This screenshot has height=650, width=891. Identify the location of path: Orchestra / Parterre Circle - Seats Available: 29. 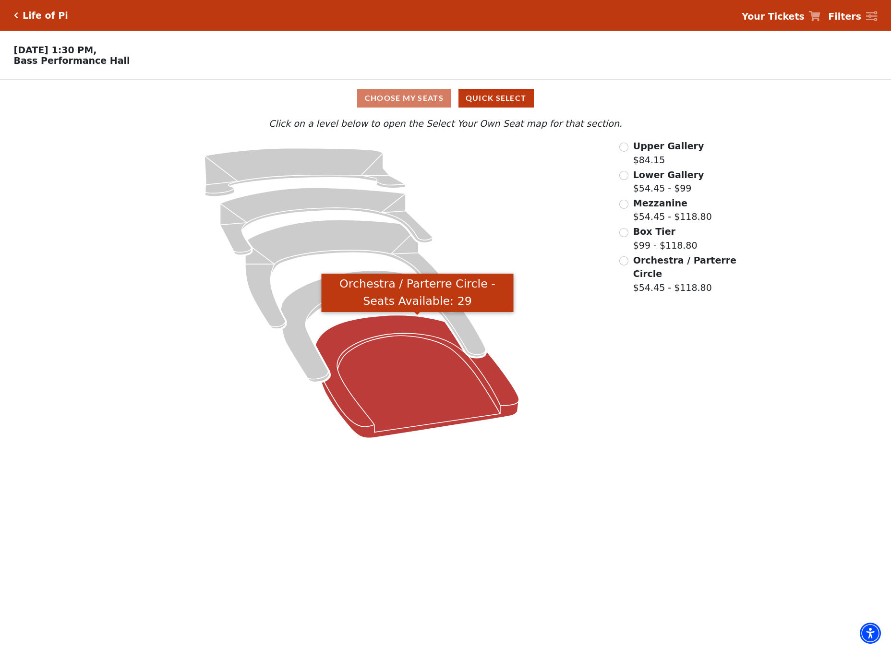
(418, 377).